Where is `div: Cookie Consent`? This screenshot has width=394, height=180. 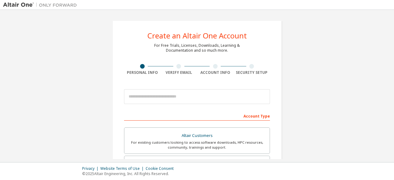 div: Cookie Consent is located at coordinates (161, 169).